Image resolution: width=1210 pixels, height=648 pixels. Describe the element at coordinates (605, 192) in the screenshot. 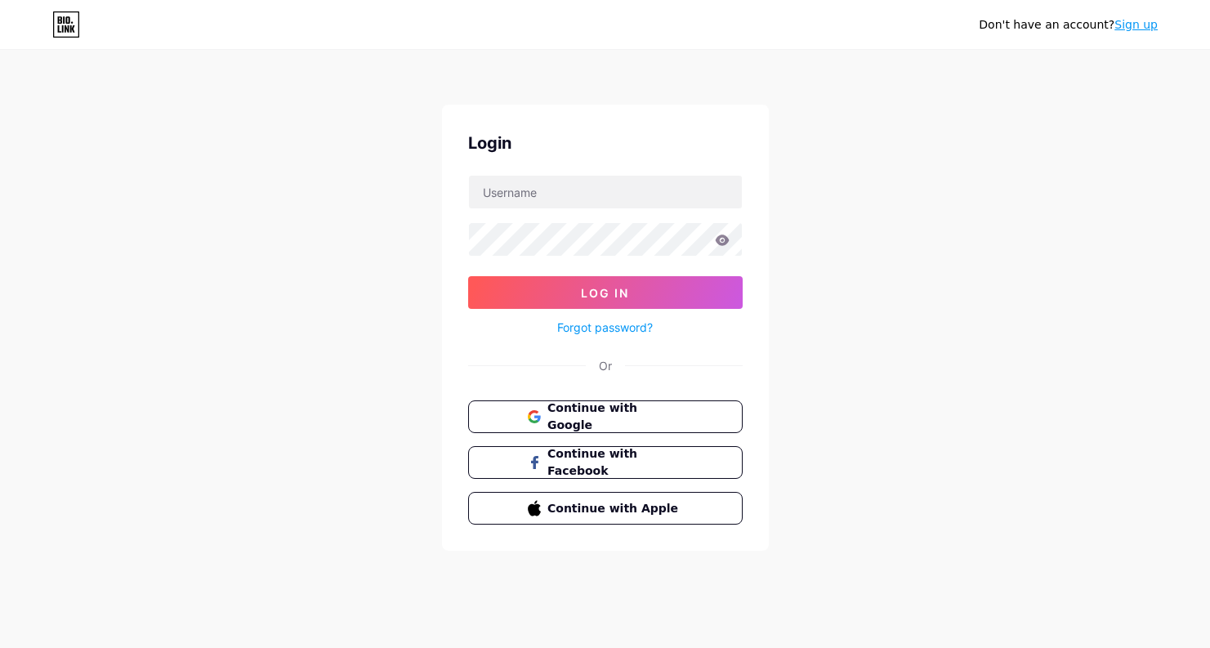

I see `input: Username` at that location.